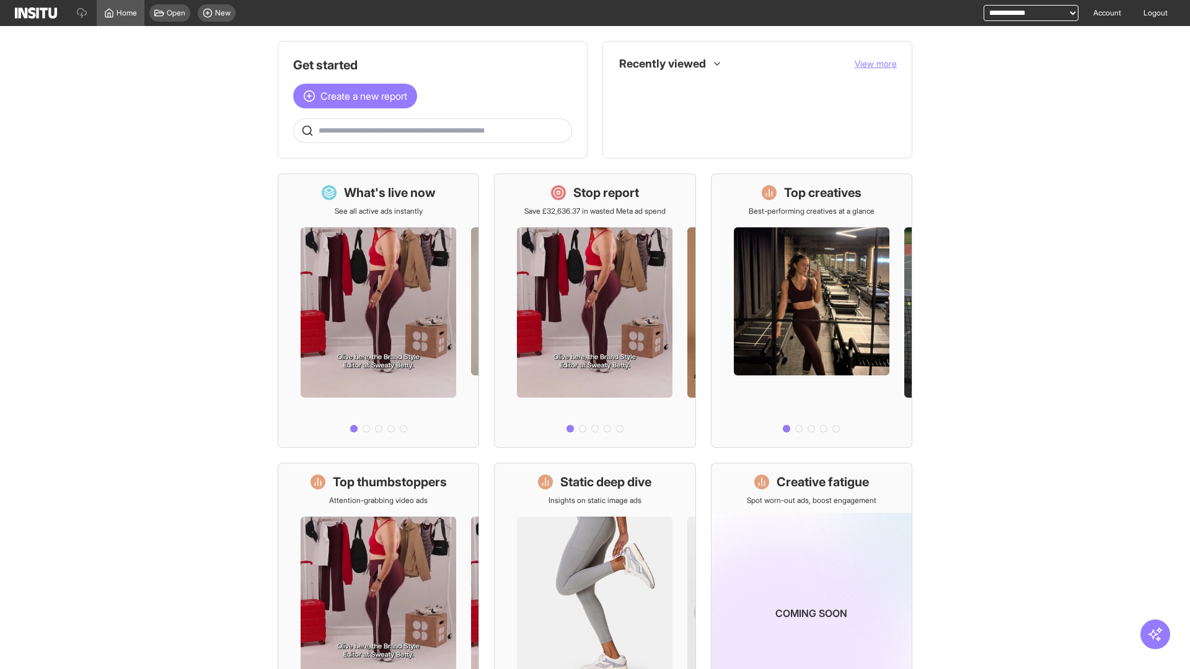  I want to click on h1: What's live now, so click(390, 193).